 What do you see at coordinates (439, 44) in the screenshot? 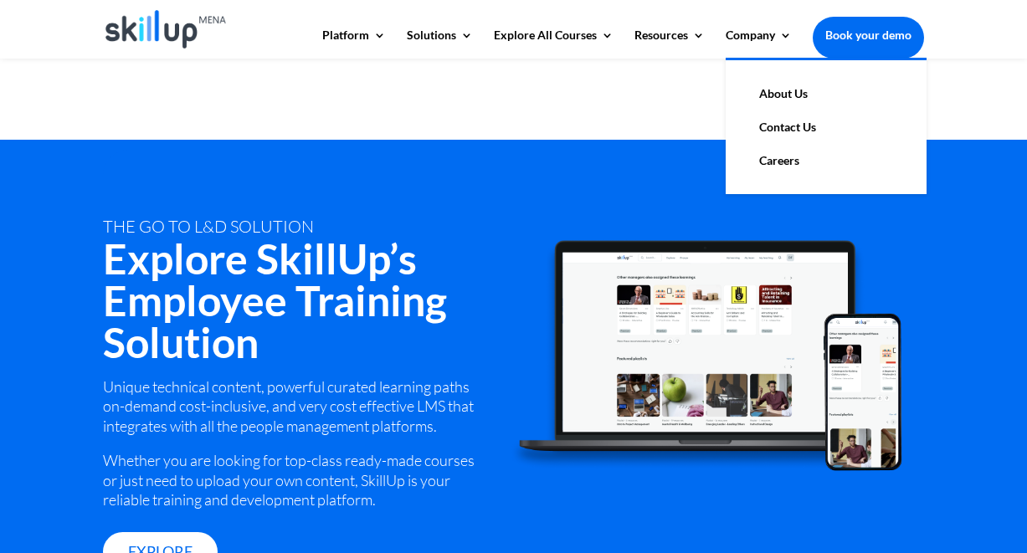
I see `a: Solutions` at bounding box center [439, 44].